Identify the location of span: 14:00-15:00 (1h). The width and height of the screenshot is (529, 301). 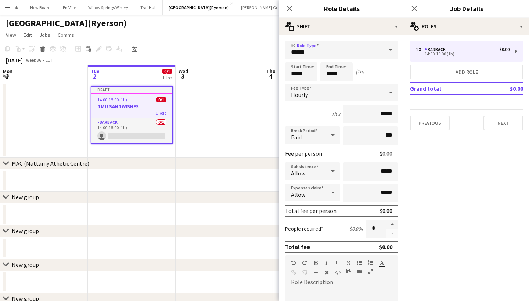
(112, 99).